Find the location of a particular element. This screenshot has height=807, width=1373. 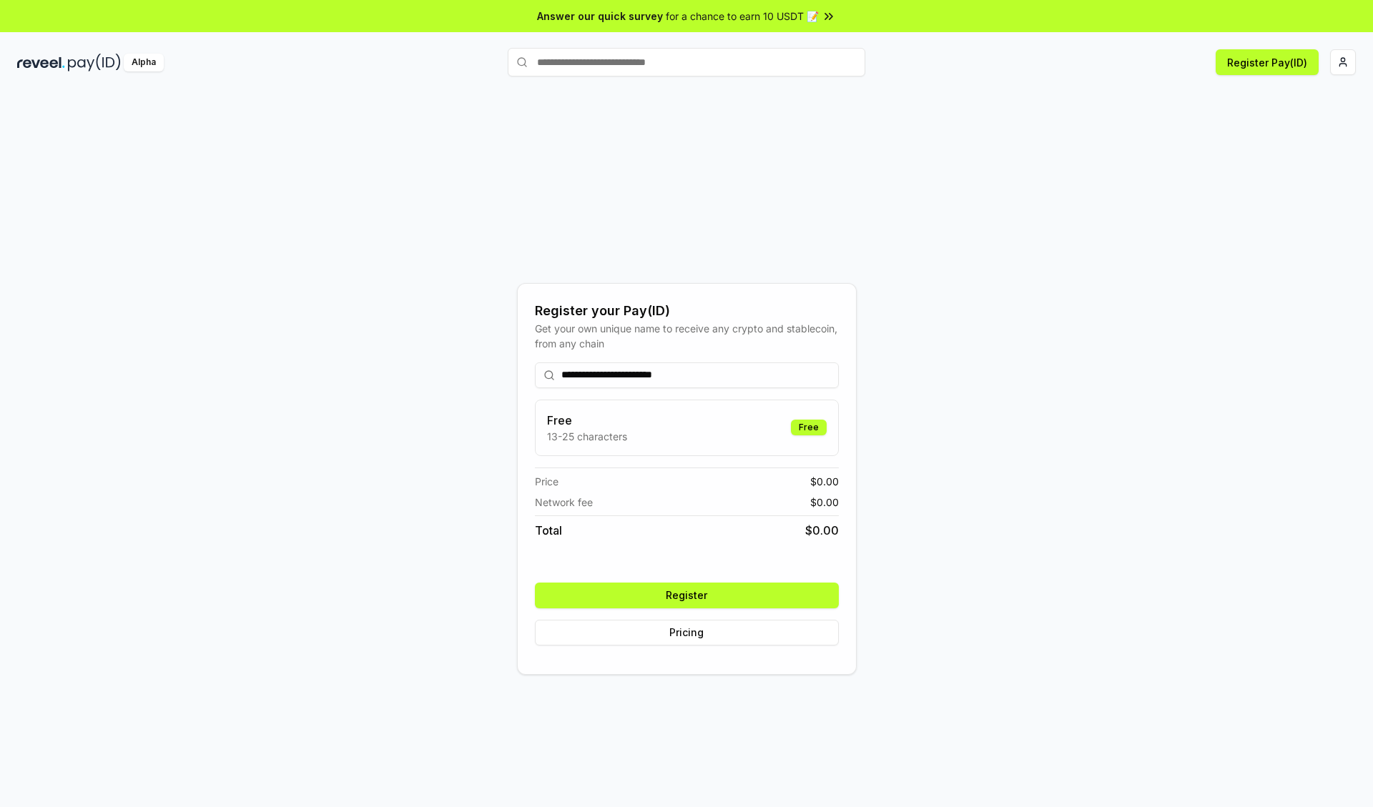

button: Register Pay(ID) is located at coordinates (1267, 62).